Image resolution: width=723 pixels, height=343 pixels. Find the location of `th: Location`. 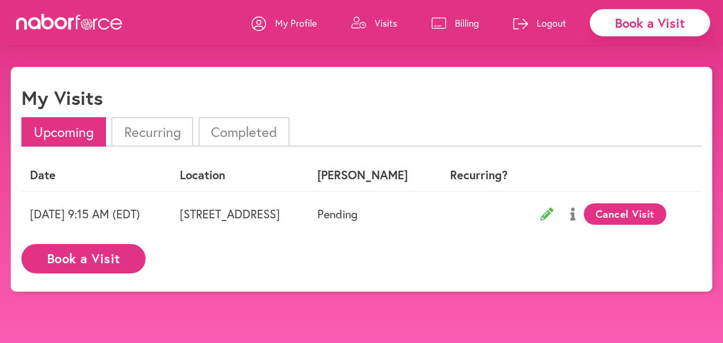

th: Location is located at coordinates (240, 175).